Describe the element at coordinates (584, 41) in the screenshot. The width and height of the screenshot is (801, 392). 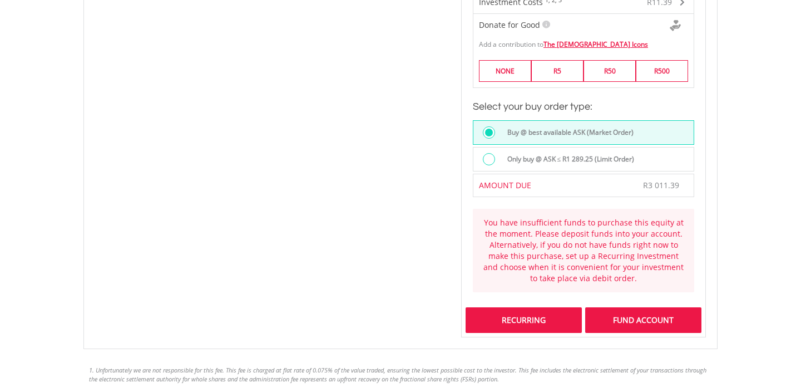
I see `div: Add a contribution to` at that location.